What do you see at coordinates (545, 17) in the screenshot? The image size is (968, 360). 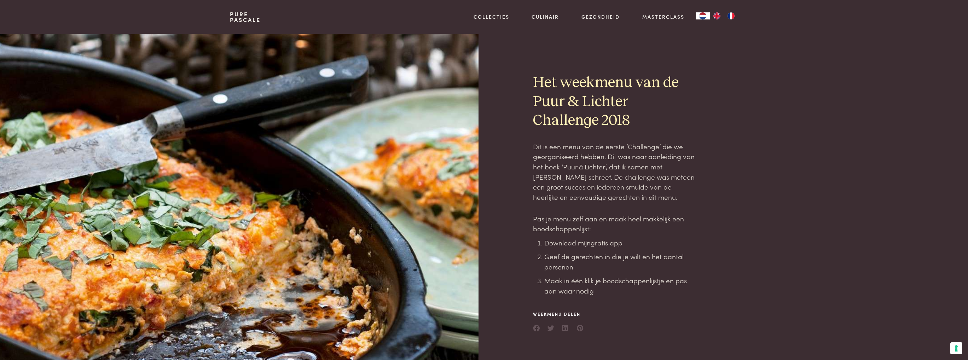 I see `a: Culinair` at bounding box center [545, 17].